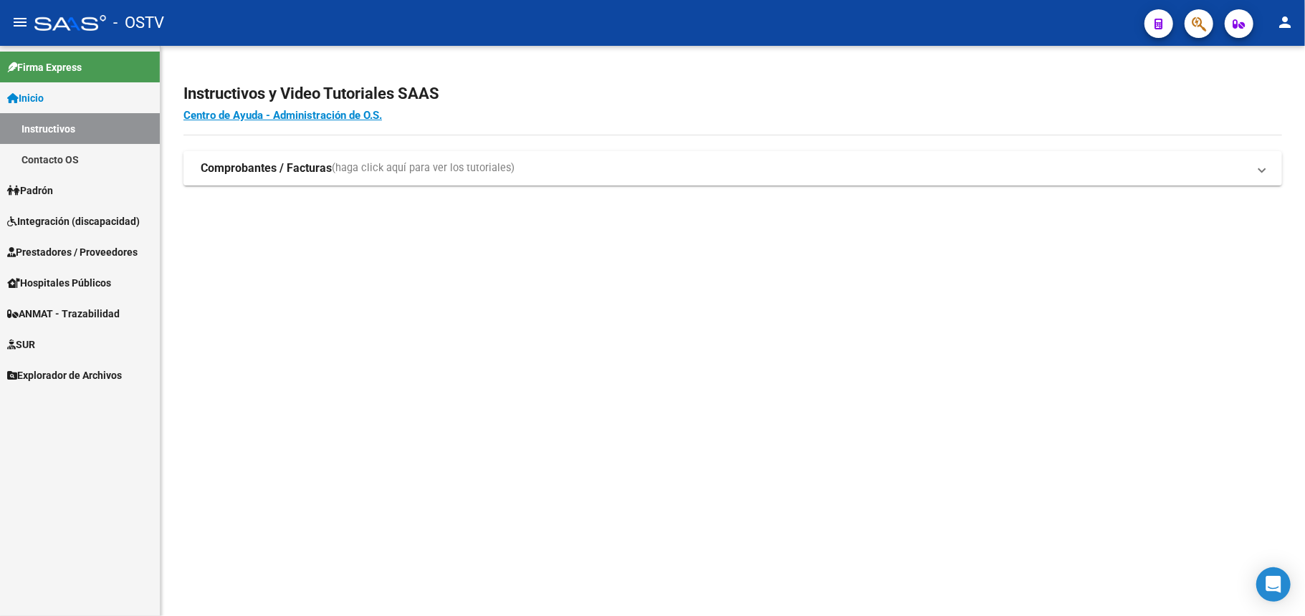 The image size is (1305, 616). Describe the element at coordinates (64, 375) in the screenshot. I see `span: Explorador de Archivos` at that location.